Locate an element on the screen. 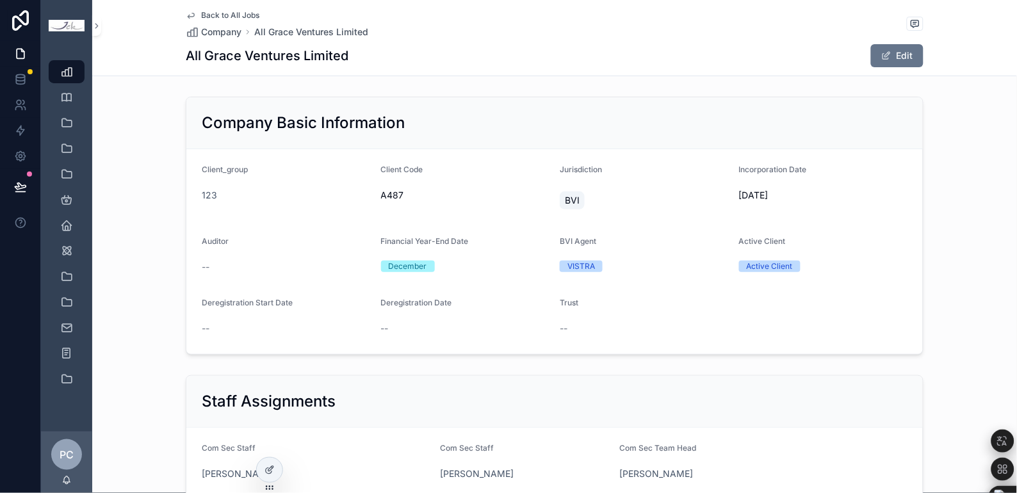 Image resolution: width=1017 pixels, height=493 pixels. span: Deregistration Date is located at coordinates (416, 302).